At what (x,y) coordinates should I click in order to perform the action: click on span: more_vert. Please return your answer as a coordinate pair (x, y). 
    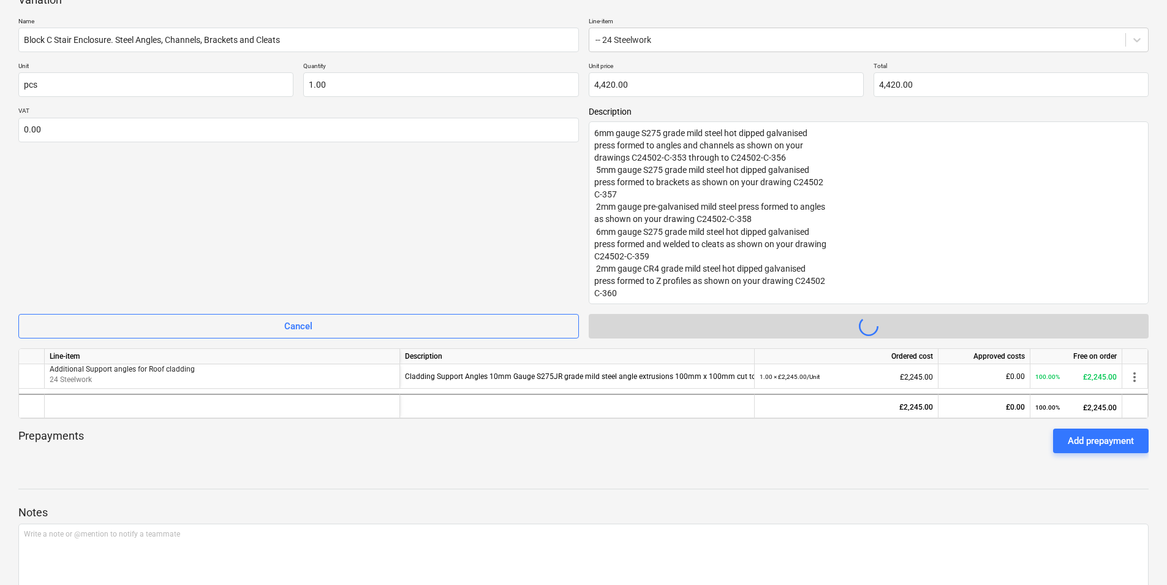
    Looking at the image, I should click on (1135, 377).